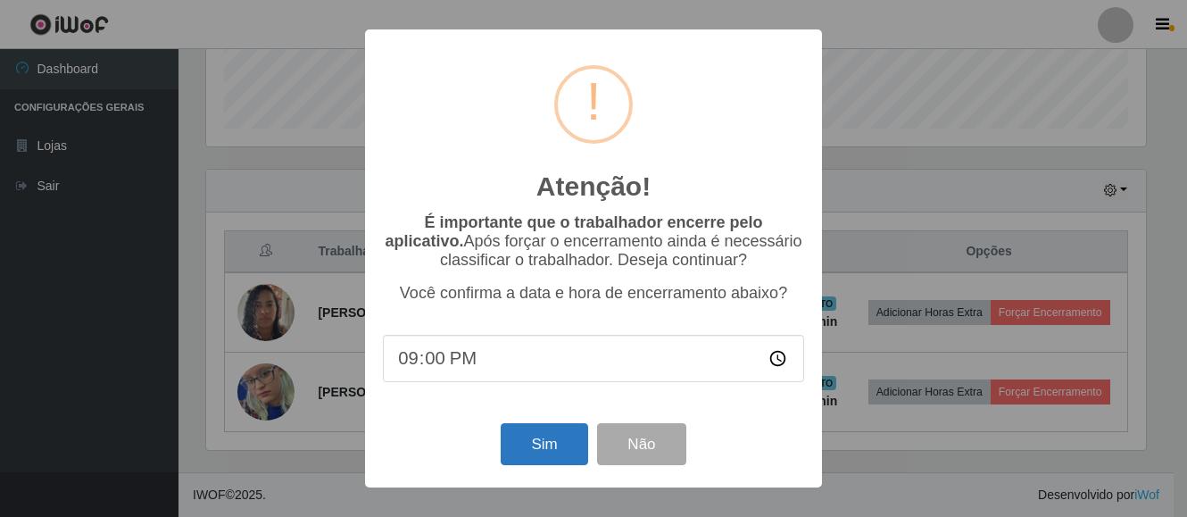 This screenshot has width=1187, height=517. What do you see at coordinates (593, 241) in the screenshot?
I see `p: Após forçar o encerramento ainda é necessário classificar o trabalhador. Deseja continuar?` at bounding box center [593, 241].